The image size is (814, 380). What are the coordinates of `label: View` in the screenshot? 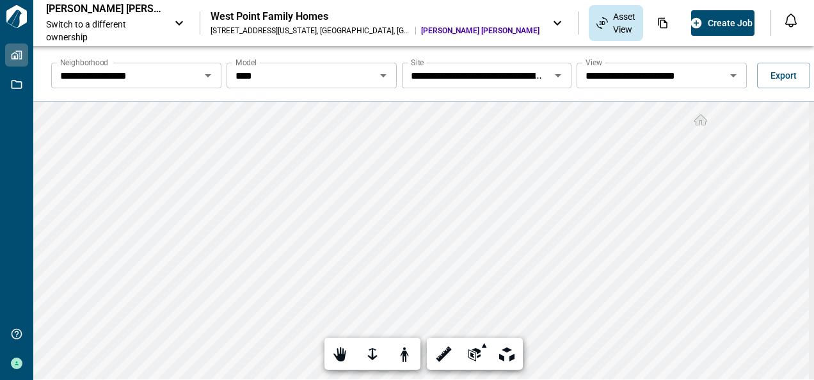 It's located at (594, 62).